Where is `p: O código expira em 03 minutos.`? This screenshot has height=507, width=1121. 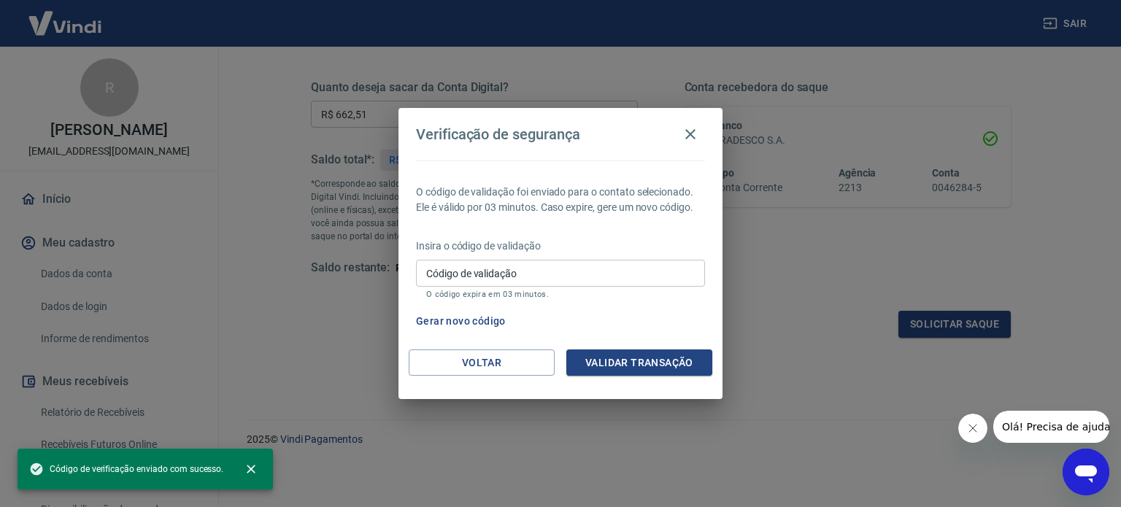 p: O código expira em 03 minutos. is located at coordinates (561, 294).